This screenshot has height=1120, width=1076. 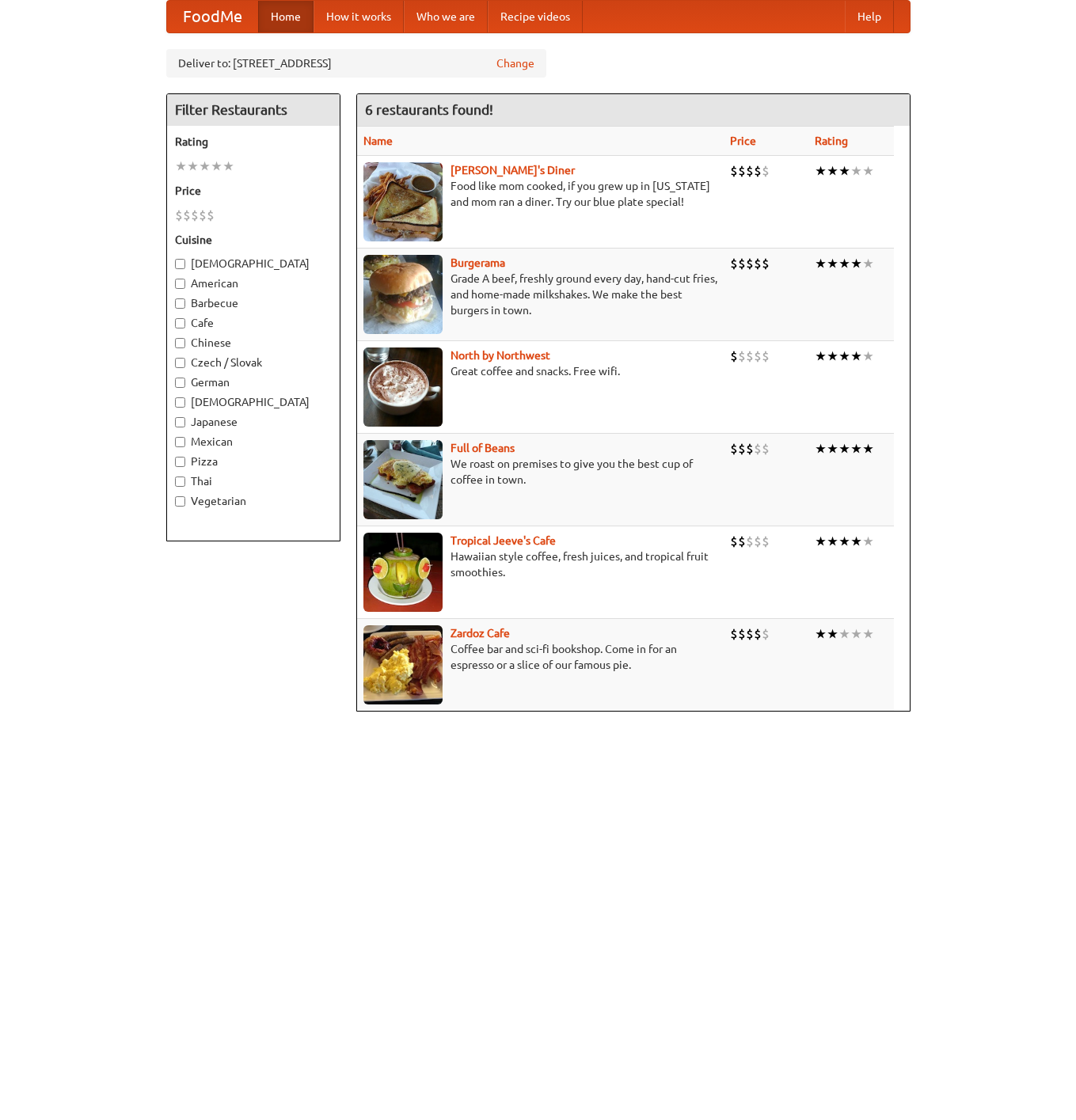 I want to click on h5: Rating, so click(x=253, y=141).